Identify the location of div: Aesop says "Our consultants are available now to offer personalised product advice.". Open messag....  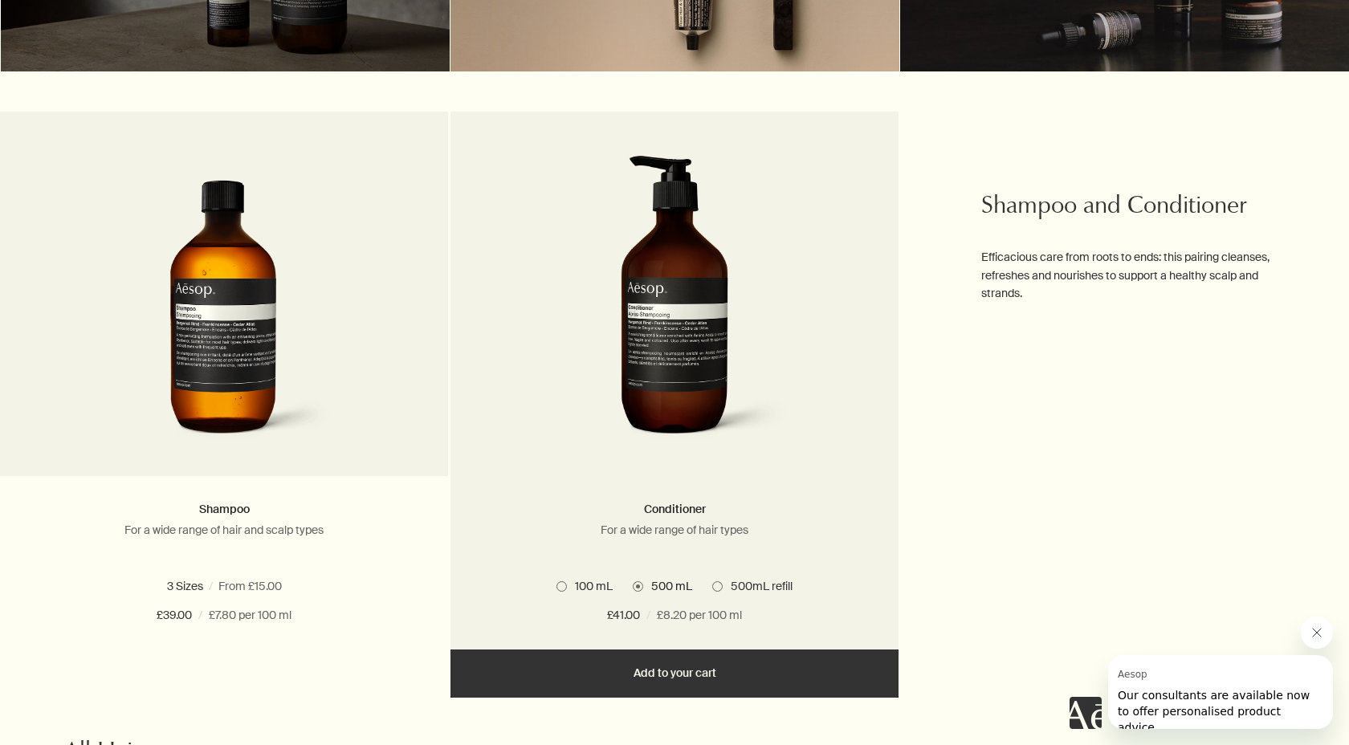
(1202, 673).